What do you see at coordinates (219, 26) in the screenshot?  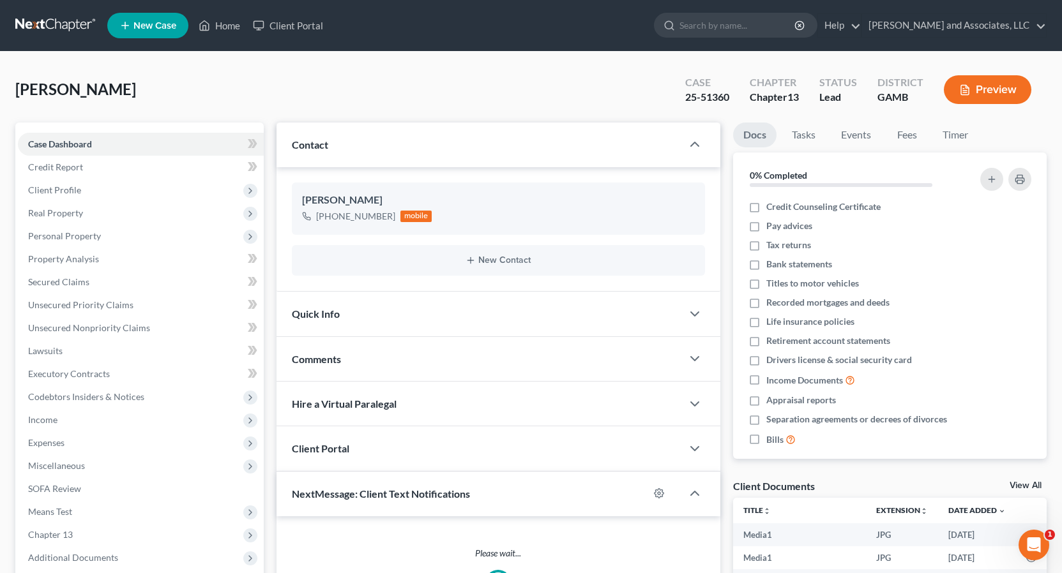 I see `a: Home` at bounding box center [219, 26].